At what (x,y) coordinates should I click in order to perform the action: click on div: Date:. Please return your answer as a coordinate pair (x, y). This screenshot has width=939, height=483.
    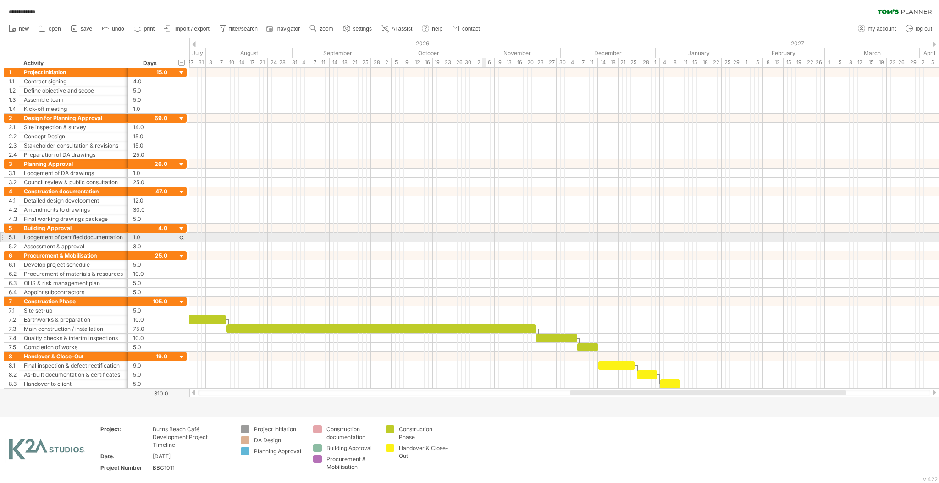
    Looking at the image, I should click on (126, 456).